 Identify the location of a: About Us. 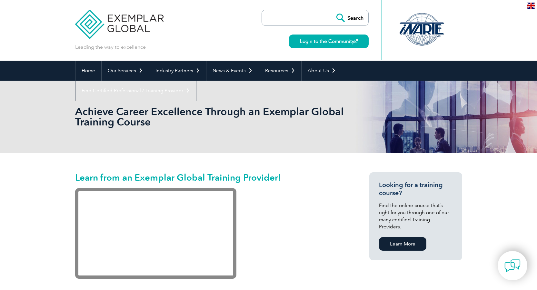
(321, 71).